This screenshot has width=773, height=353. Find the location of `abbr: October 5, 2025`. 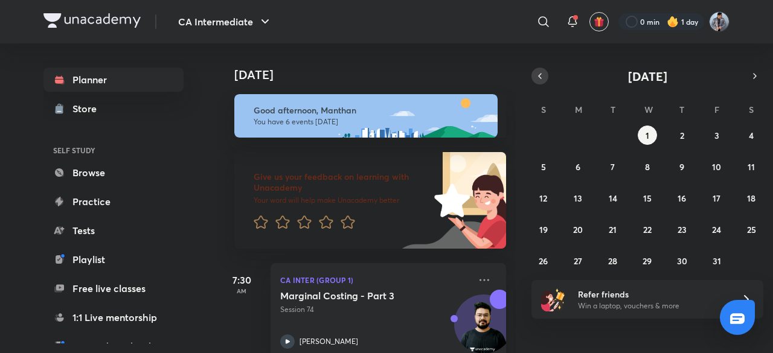

abbr: October 5, 2025 is located at coordinates (544, 167).